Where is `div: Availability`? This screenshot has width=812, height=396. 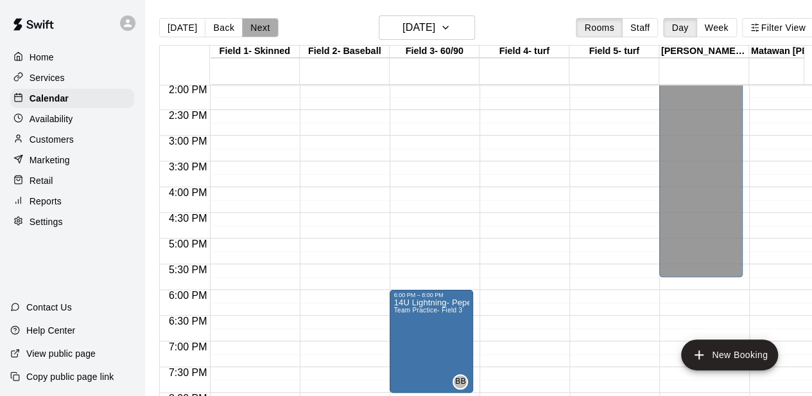 div: Availability is located at coordinates (72, 119).